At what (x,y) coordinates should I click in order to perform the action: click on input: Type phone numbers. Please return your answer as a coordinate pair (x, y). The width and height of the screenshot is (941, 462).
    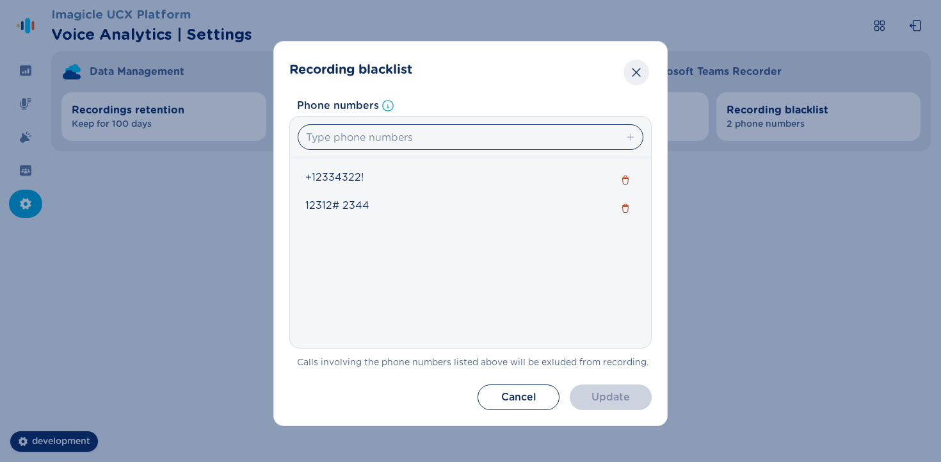
    Looking at the image, I should click on (471, 137).